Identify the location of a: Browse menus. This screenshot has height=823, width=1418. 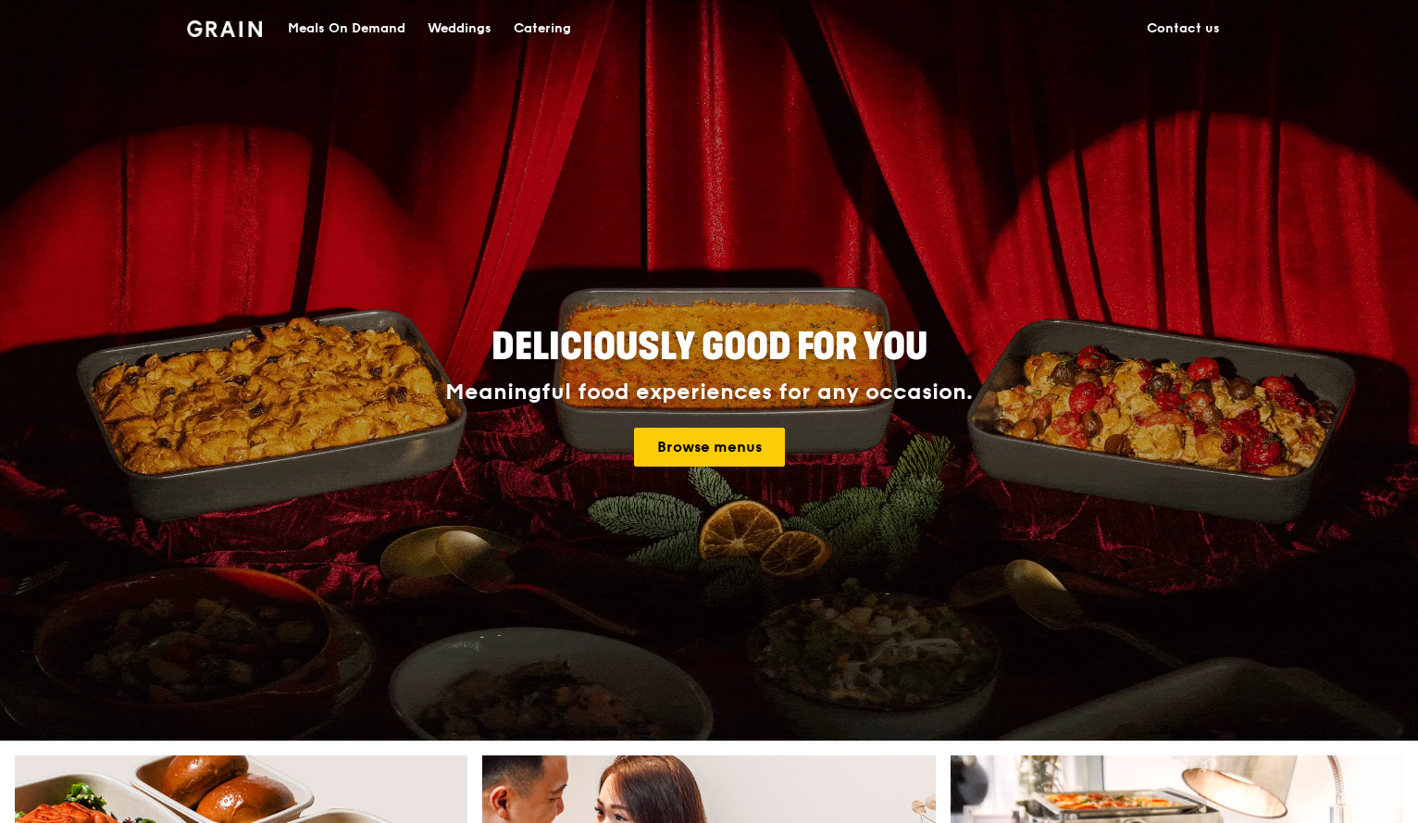
(709, 447).